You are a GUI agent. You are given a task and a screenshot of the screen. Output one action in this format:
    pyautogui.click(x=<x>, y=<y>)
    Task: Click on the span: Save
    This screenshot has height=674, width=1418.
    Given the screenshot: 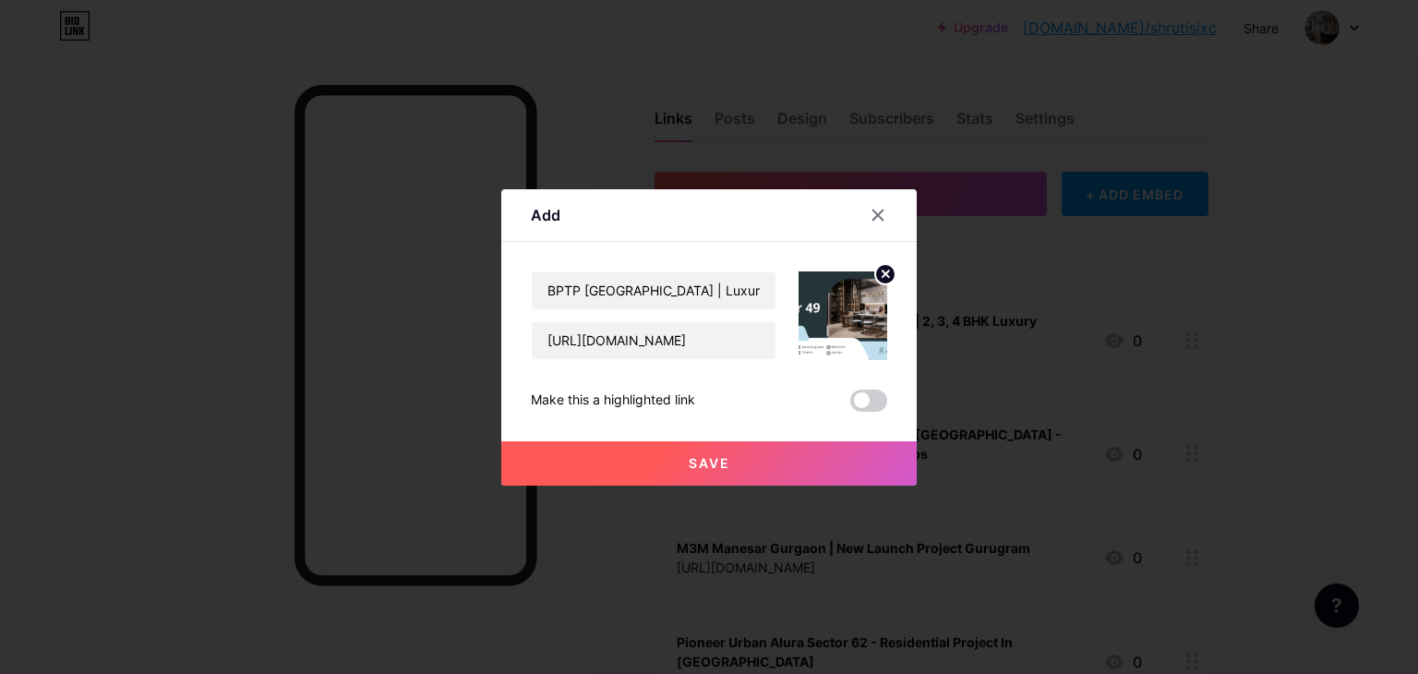 What is the action you would take?
    pyautogui.click(x=709, y=462)
    